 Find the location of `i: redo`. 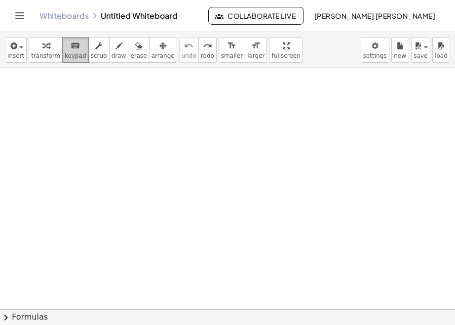

i: redo is located at coordinates (207, 46).